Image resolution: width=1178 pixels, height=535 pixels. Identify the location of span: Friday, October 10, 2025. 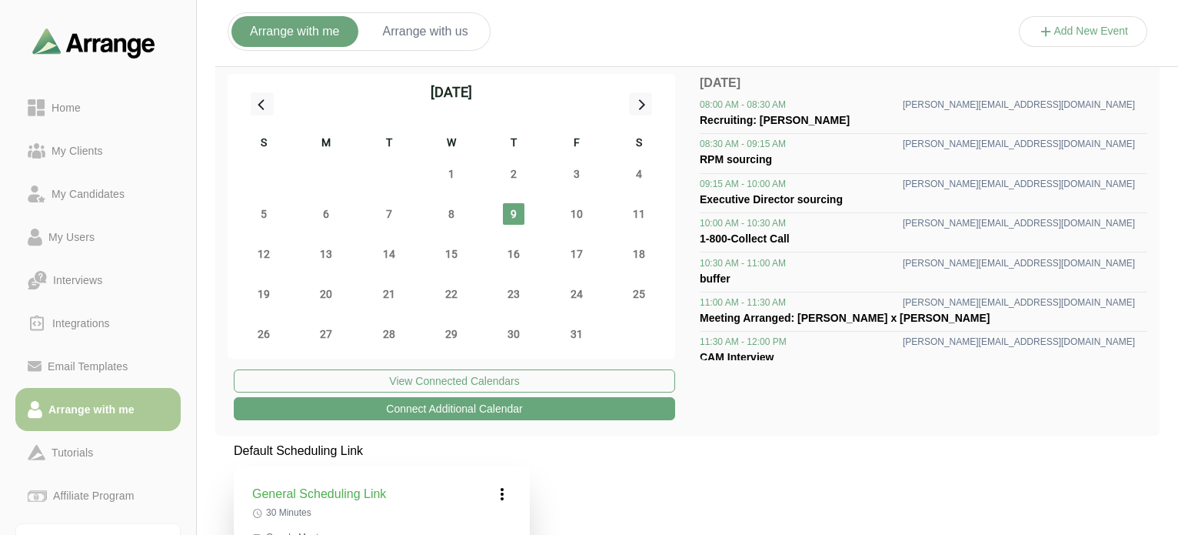
(577, 214).